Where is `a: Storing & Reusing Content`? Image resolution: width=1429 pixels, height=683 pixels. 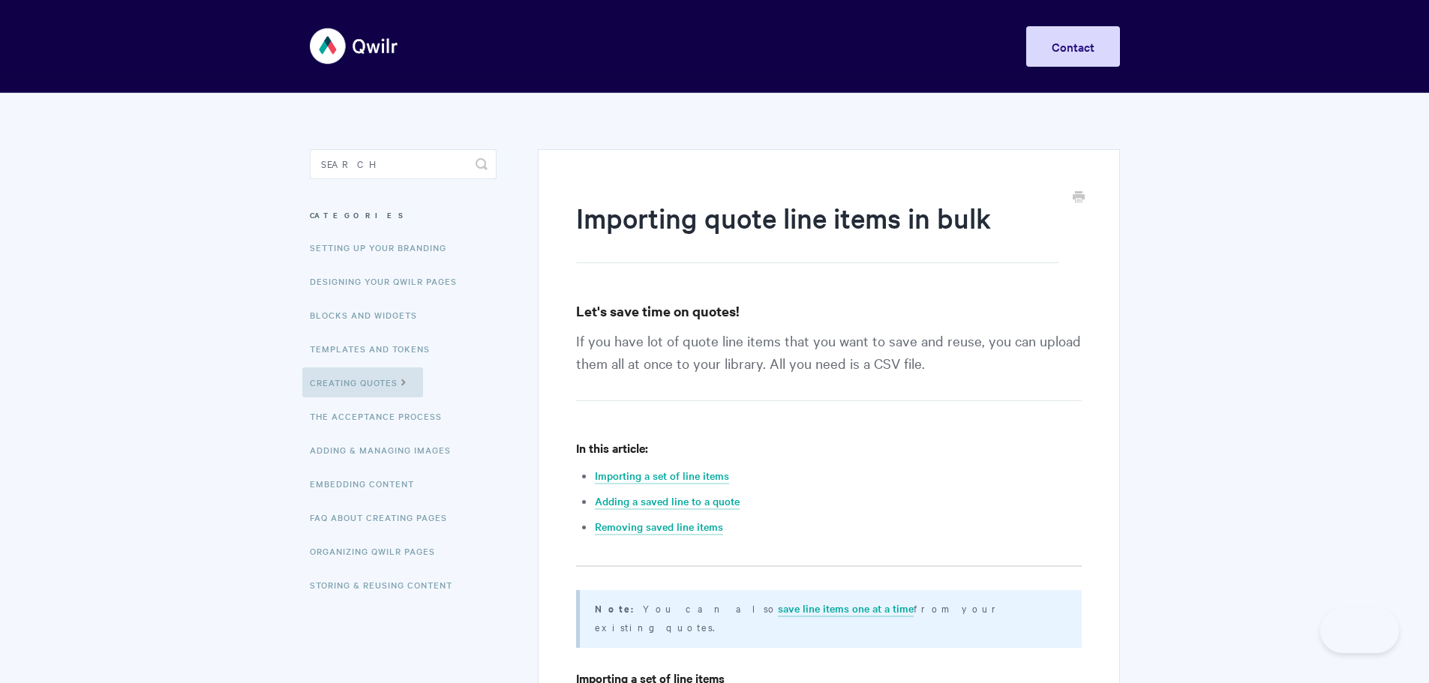 a: Storing & Reusing Content is located at coordinates (386, 585).